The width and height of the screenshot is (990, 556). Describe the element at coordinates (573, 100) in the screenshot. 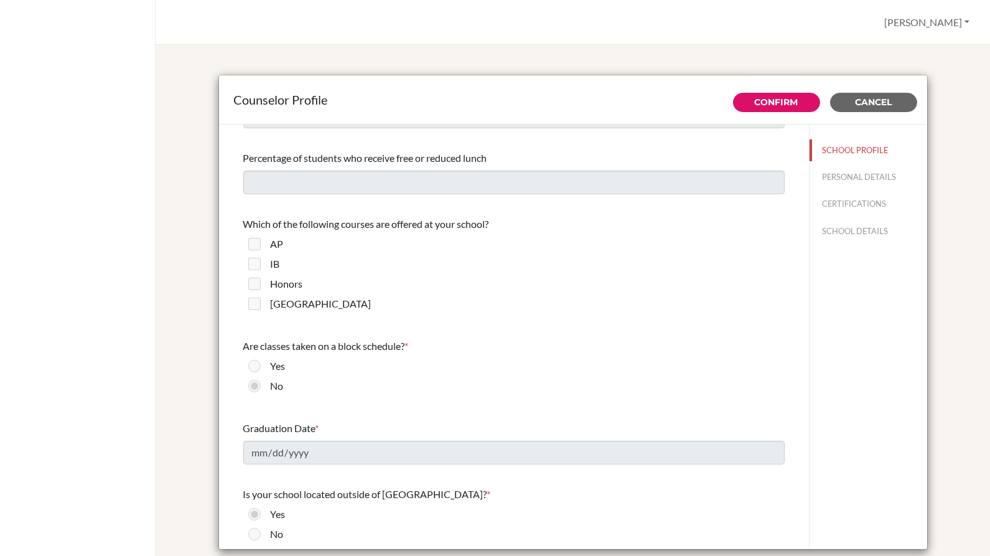

I see `div: Counselor Profile` at that location.